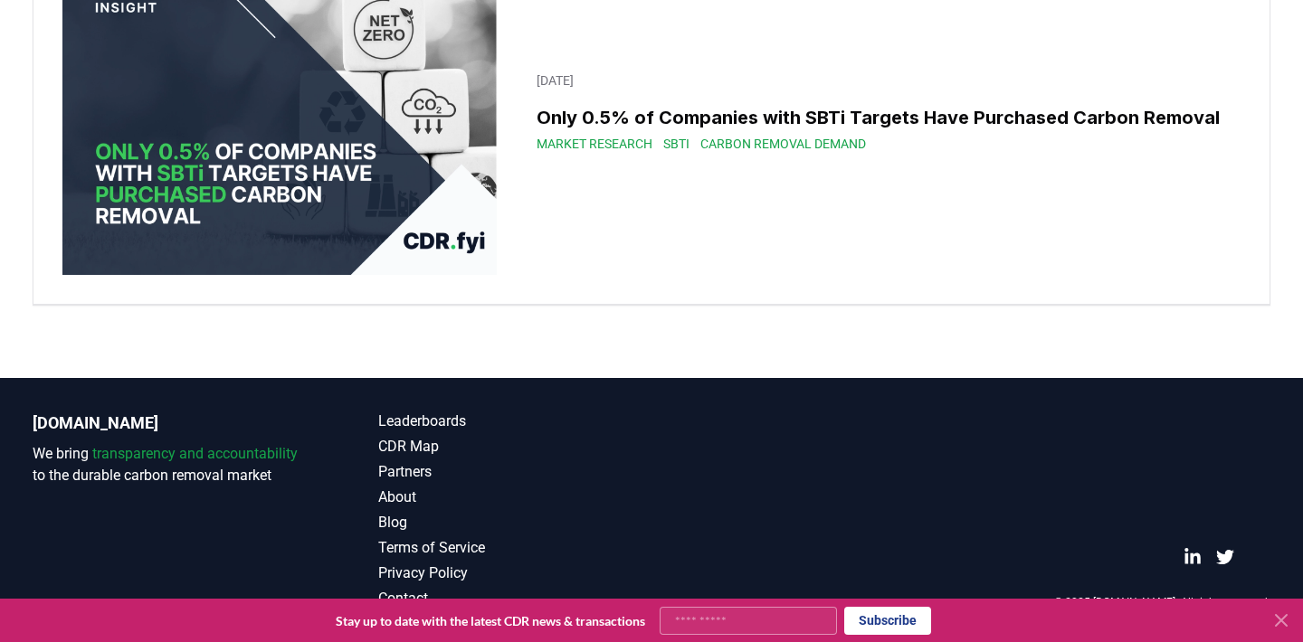 The height and width of the screenshot is (642, 1303). What do you see at coordinates (515, 447) in the screenshot?
I see `a: CDR Map` at bounding box center [515, 447].